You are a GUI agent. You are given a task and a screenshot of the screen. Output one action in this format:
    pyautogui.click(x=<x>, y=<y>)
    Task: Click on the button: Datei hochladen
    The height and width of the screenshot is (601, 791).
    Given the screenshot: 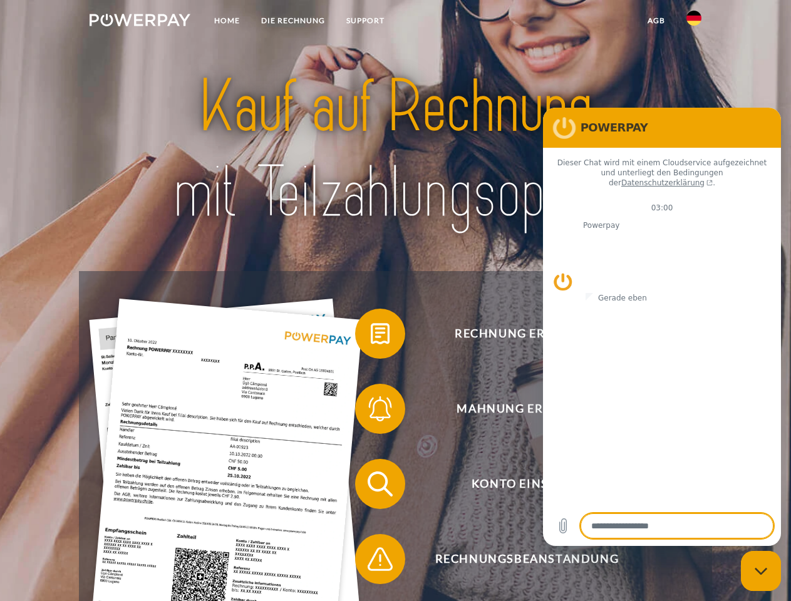 What is the action you would take?
    pyautogui.click(x=20, y=418)
    